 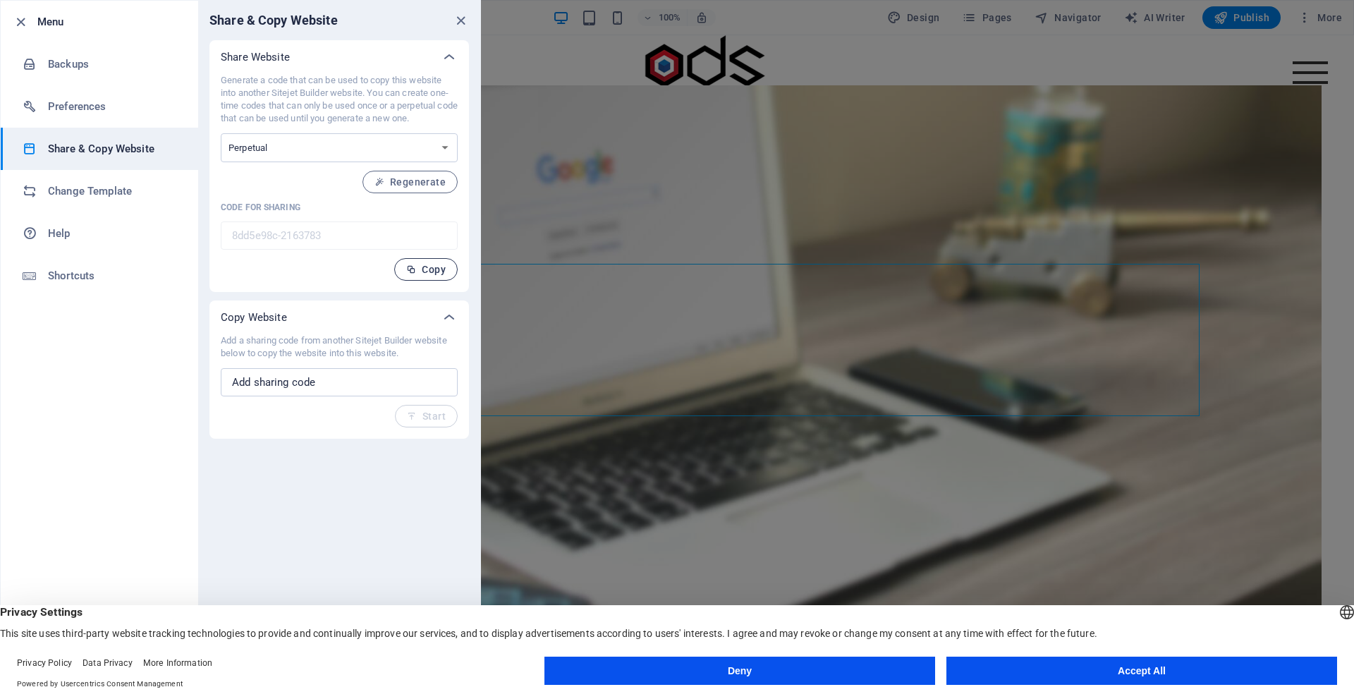 I want to click on h6: Change Template, so click(x=113, y=191).